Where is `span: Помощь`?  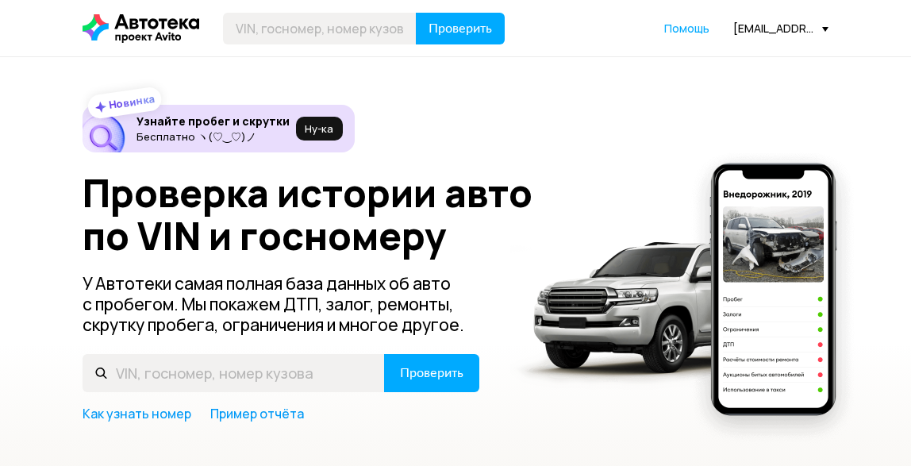
span: Помощь is located at coordinates (686, 28).